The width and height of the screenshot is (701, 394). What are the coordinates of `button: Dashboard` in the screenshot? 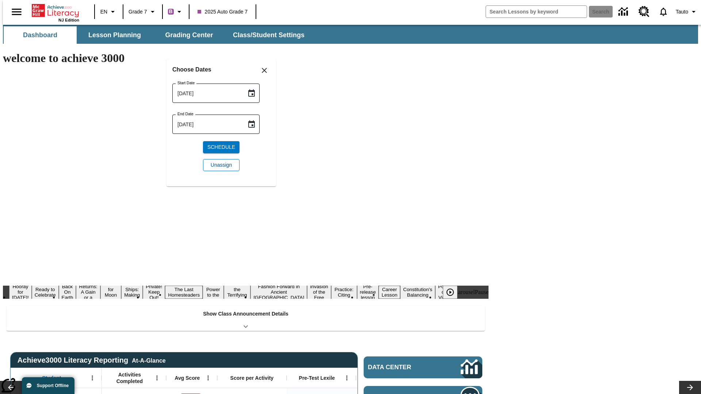 It's located at (40, 35).